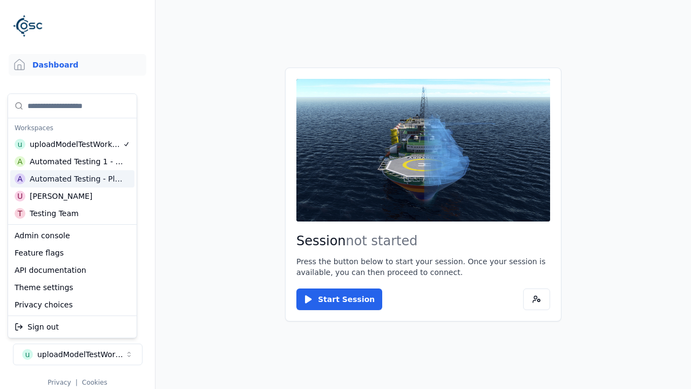  What do you see at coordinates (20, 196) in the screenshot?
I see `div: U` at bounding box center [20, 196].